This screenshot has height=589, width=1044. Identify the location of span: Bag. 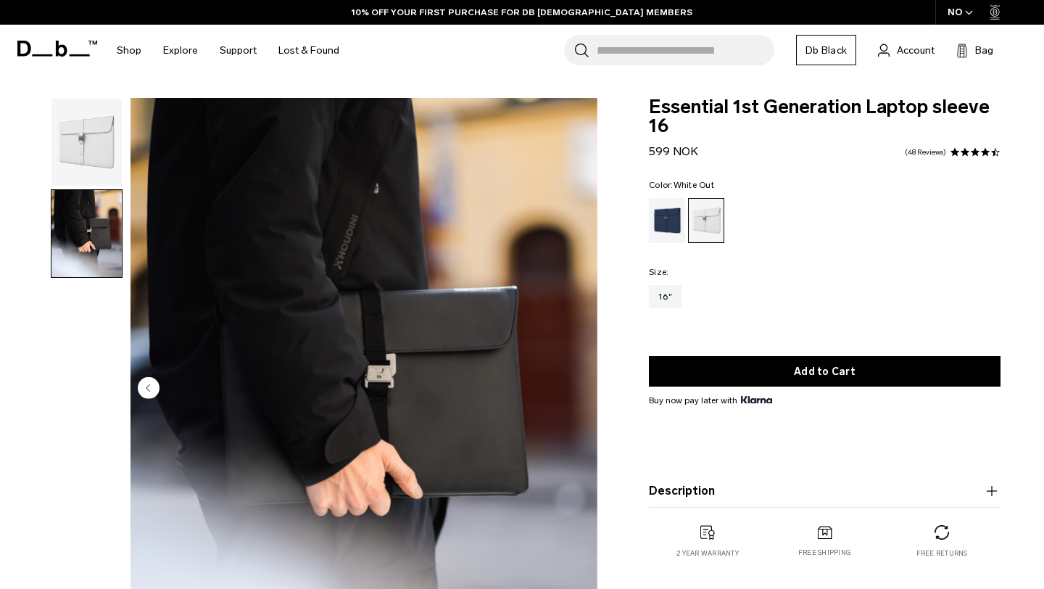
(984, 50).